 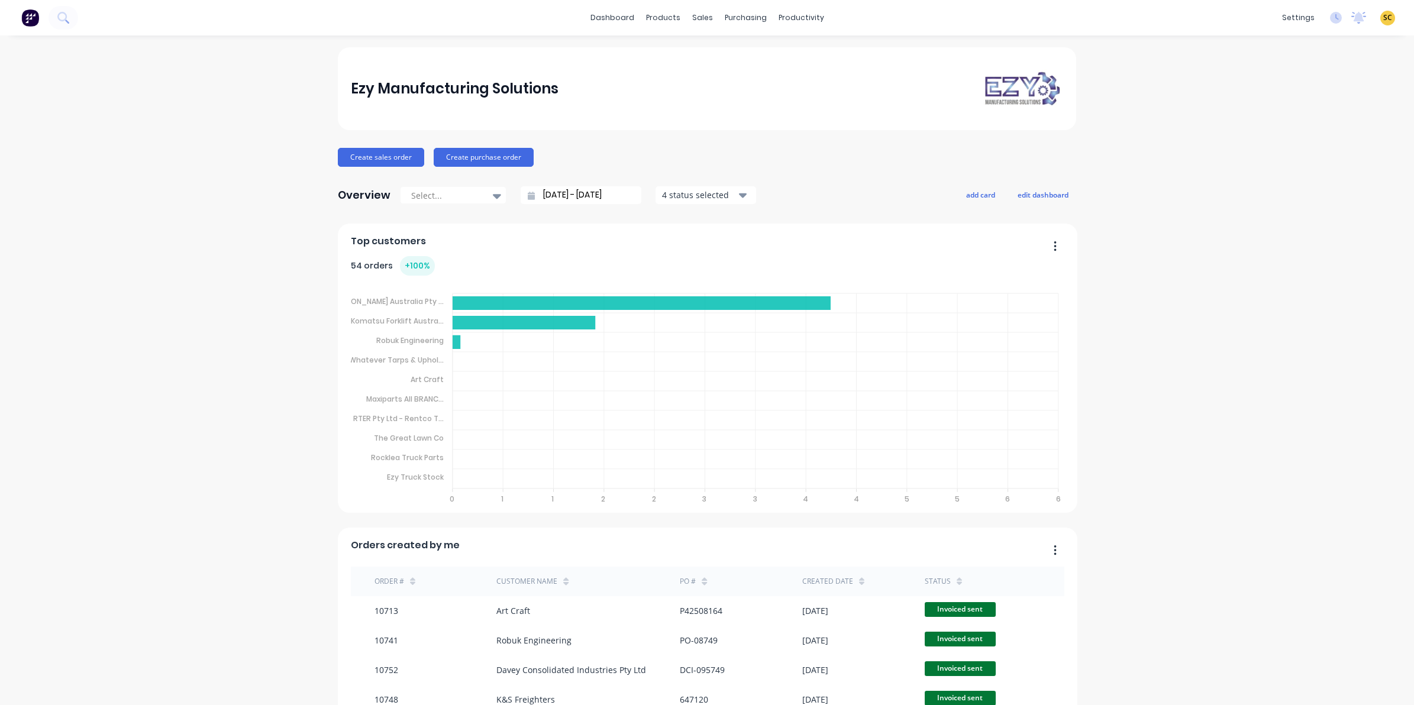 What do you see at coordinates (405, 546) in the screenshot?
I see `span: Orders created by me` at bounding box center [405, 546].